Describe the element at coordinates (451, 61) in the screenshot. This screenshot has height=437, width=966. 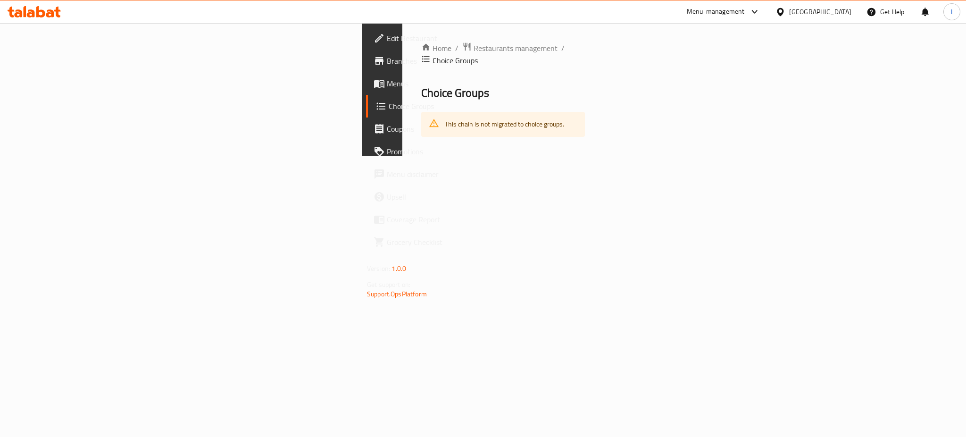
I see `span: Branches` at that location.